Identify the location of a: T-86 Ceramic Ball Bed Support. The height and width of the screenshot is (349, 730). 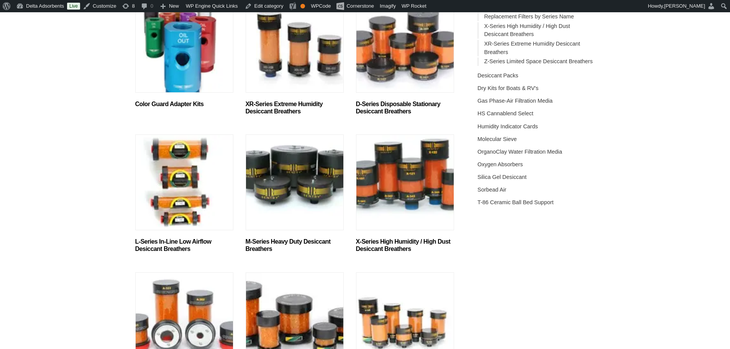
(515, 202).